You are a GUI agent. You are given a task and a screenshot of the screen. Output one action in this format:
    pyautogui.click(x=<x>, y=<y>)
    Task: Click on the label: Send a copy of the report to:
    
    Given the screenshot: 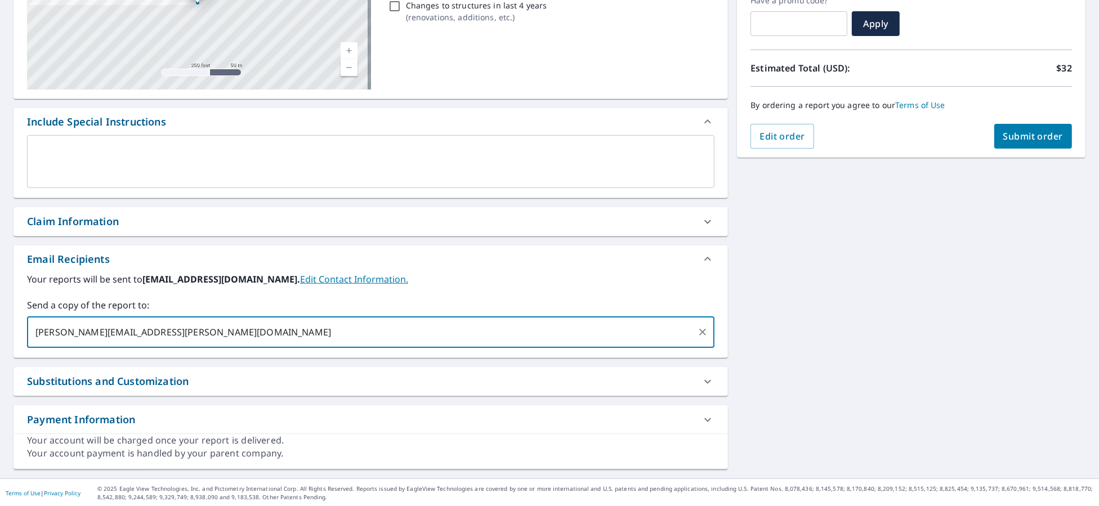 What is the action you would take?
    pyautogui.click(x=371, y=305)
    